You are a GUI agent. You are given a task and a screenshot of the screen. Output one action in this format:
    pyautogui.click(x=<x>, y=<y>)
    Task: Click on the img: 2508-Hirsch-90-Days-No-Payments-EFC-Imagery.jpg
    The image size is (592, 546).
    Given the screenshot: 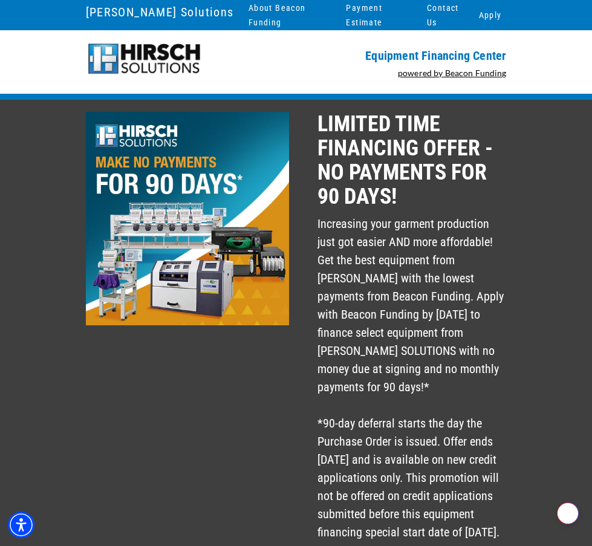 What is the action you would take?
    pyautogui.click(x=187, y=218)
    